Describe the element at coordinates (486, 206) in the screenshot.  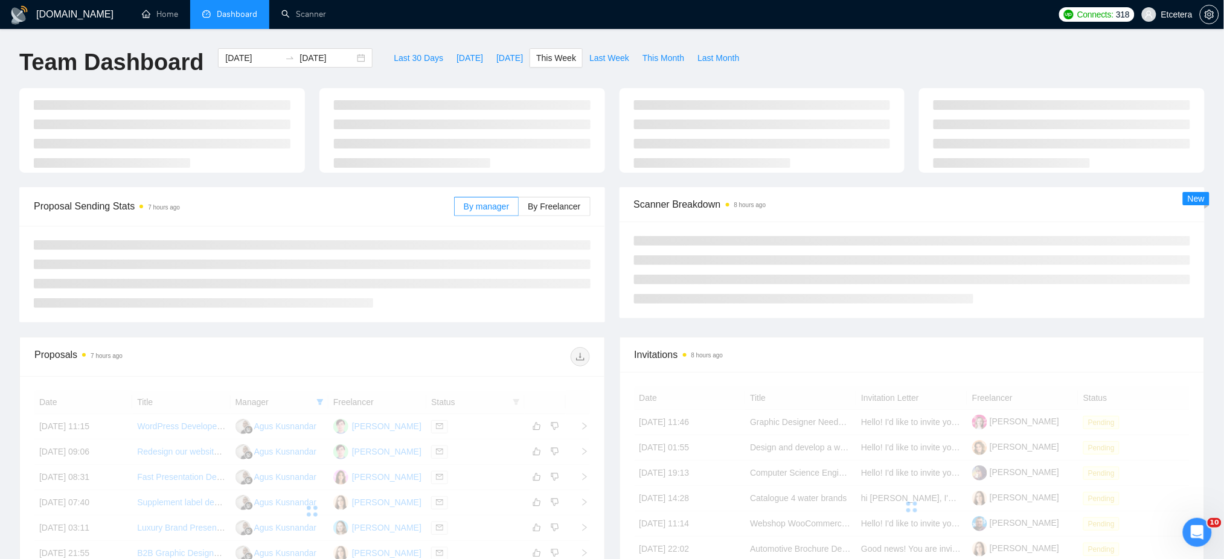
I see `span: By manager` at that location.